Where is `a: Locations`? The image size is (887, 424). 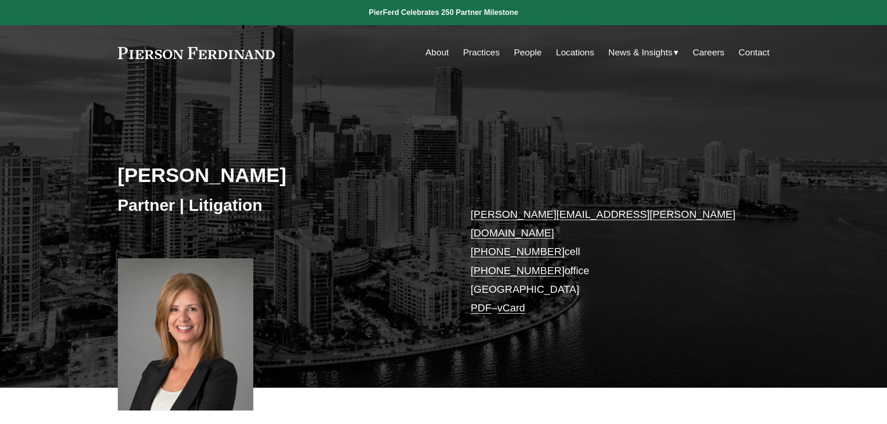 a: Locations is located at coordinates (575, 53).